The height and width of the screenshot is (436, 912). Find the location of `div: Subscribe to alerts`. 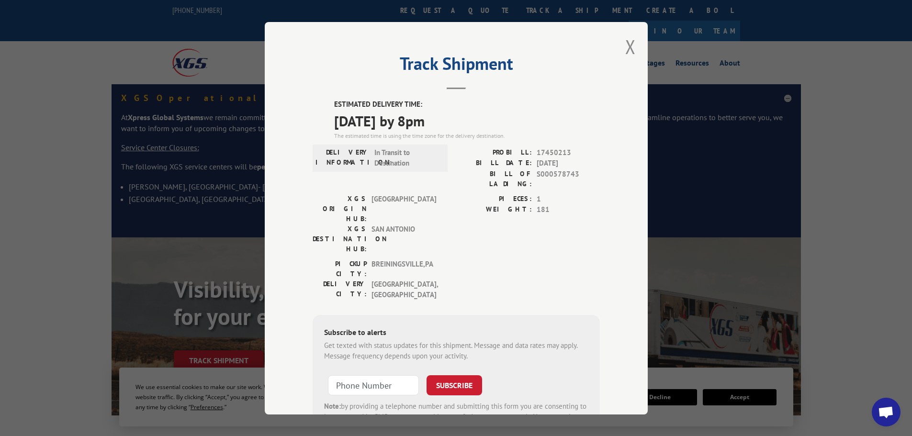

div: Subscribe to alerts is located at coordinates (456, 333).